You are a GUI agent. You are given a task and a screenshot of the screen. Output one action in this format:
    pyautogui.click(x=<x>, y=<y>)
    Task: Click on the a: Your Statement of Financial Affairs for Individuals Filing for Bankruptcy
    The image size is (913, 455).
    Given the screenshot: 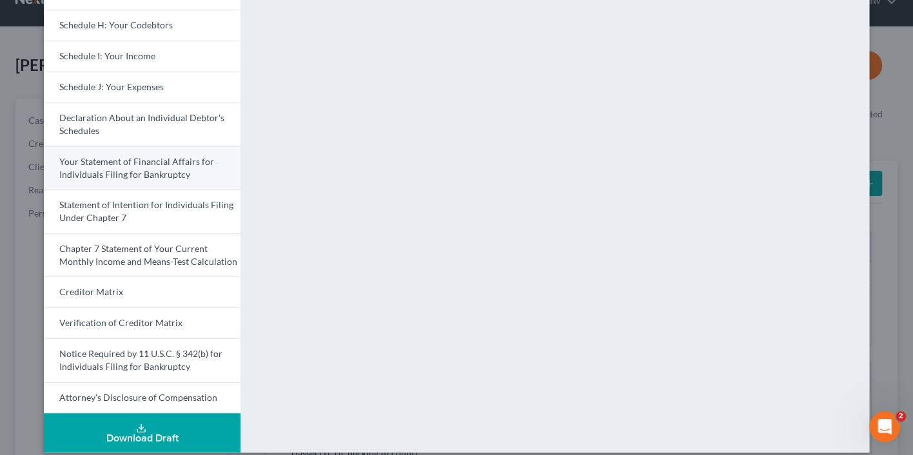 What is the action you would take?
    pyautogui.click(x=142, y=168)
    